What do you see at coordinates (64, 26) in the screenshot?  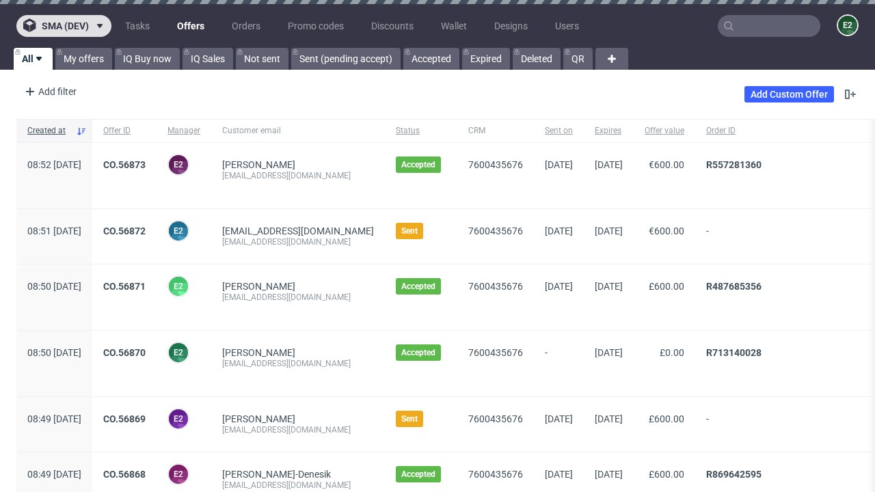 I see `button: sma (dev)` at bounding box center [64, 26].